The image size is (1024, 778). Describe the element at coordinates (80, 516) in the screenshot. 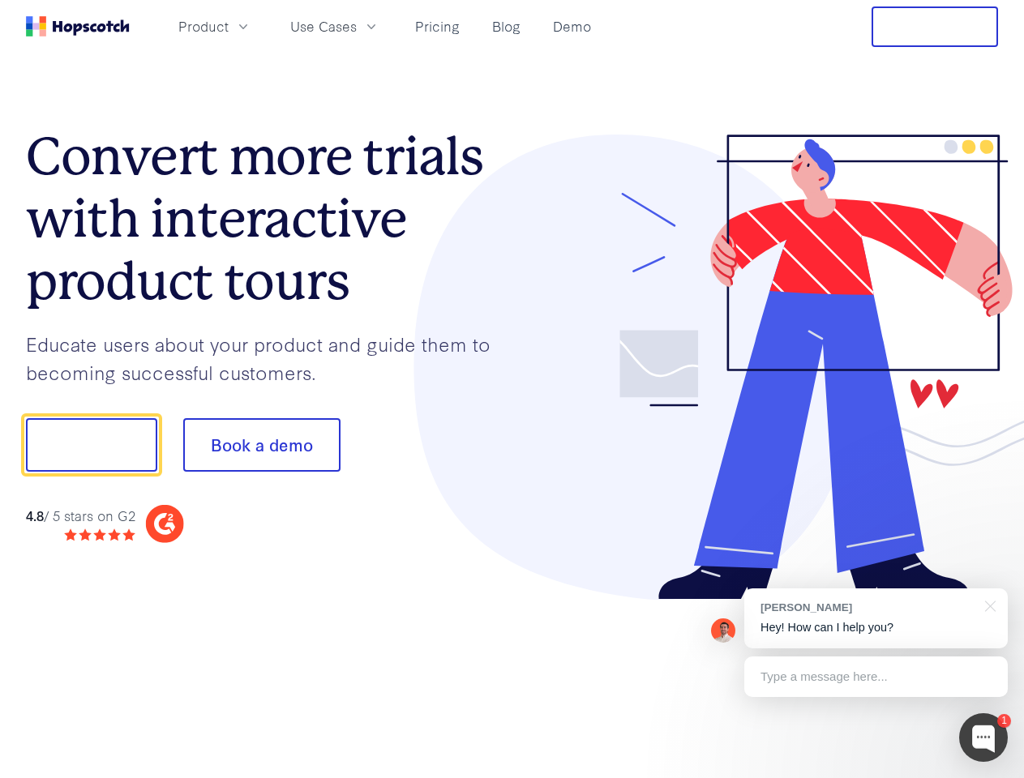

I see `div: / 5 stars on G2` at that location.